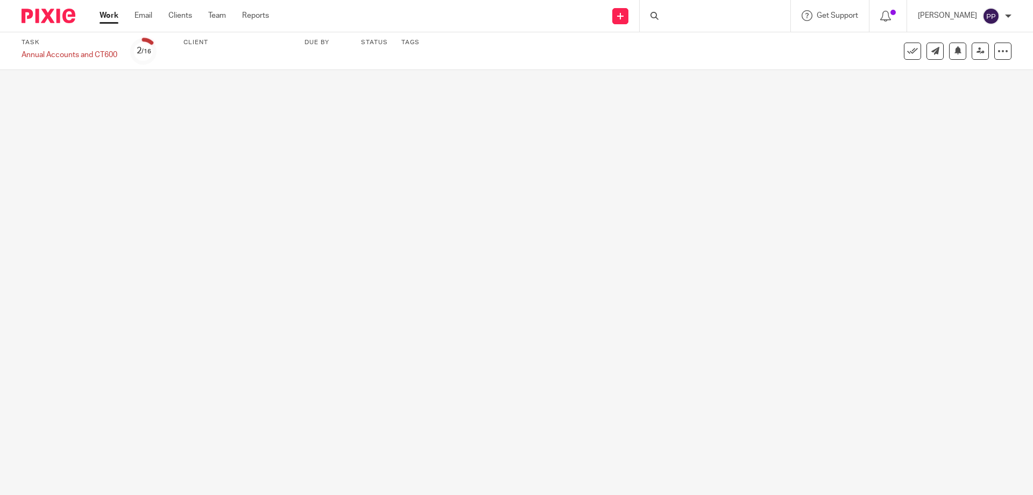  What do you see at coordinates (48, 16) in the screenshot?
I see `img: Pixie` at bounding box center [48, 16].